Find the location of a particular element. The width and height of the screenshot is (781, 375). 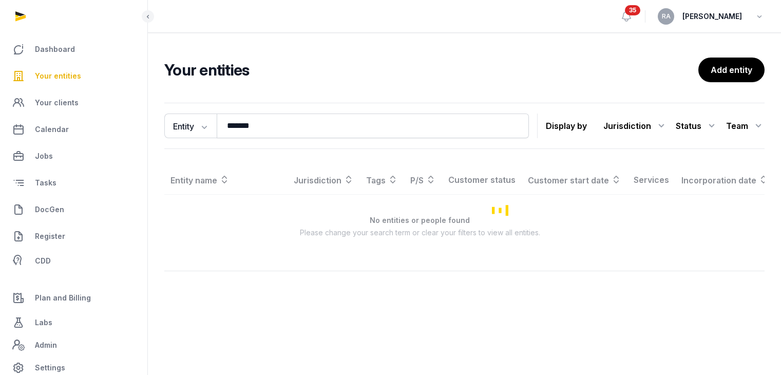

span: Register is located at coordinates (50, 236).